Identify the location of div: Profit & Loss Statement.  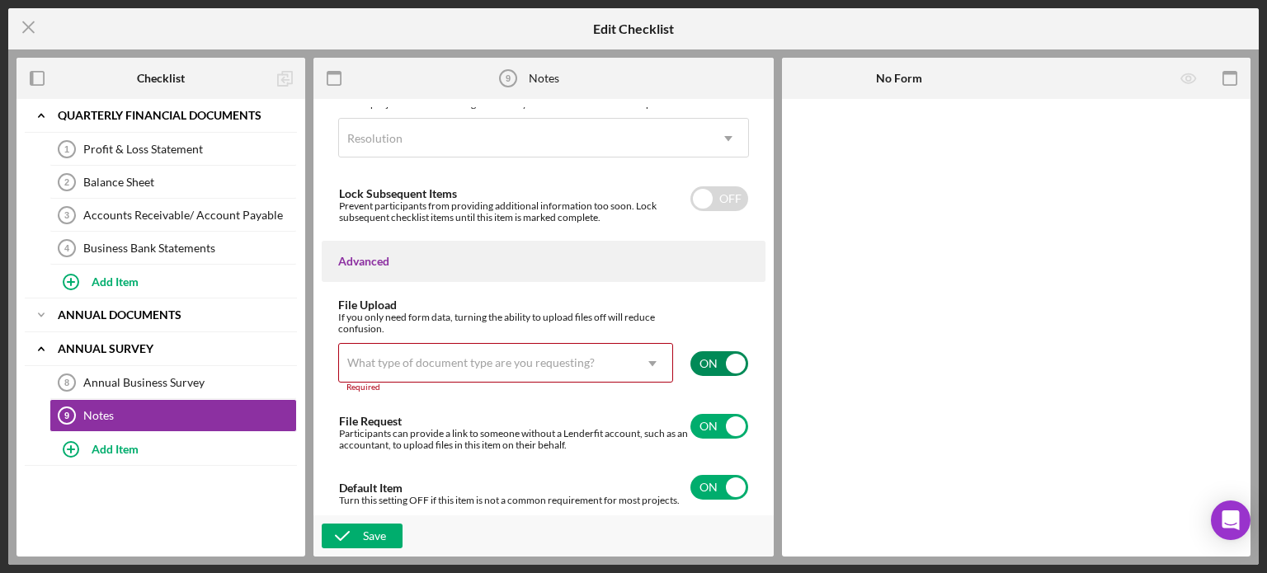
(190, 149).